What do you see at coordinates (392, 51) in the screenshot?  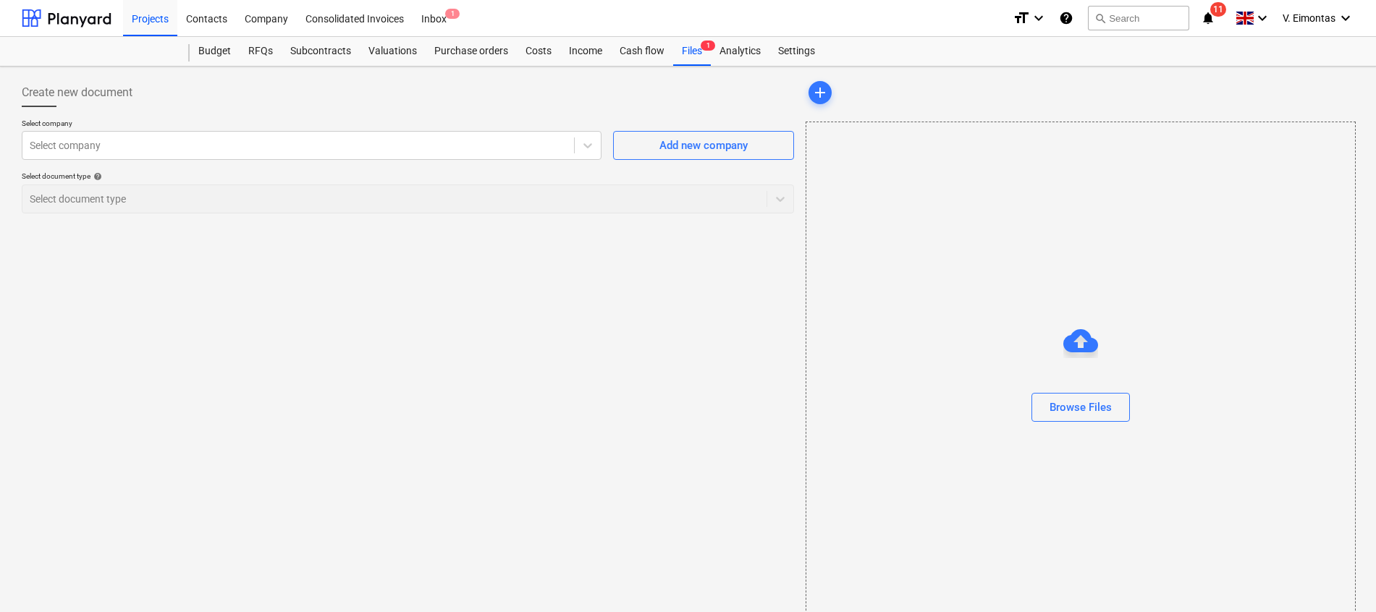 I see `a: Valuations` at bounding box center [392, 51].